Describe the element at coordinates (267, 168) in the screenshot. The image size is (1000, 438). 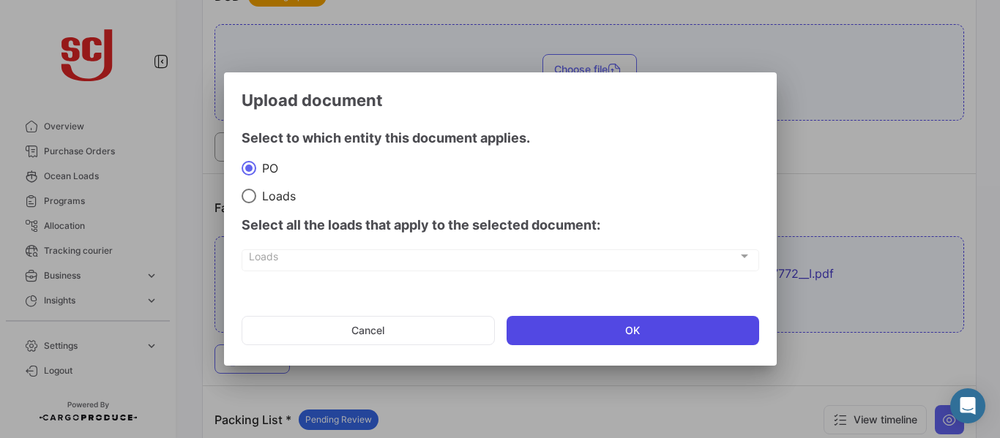
I see `span: PO` at that location.